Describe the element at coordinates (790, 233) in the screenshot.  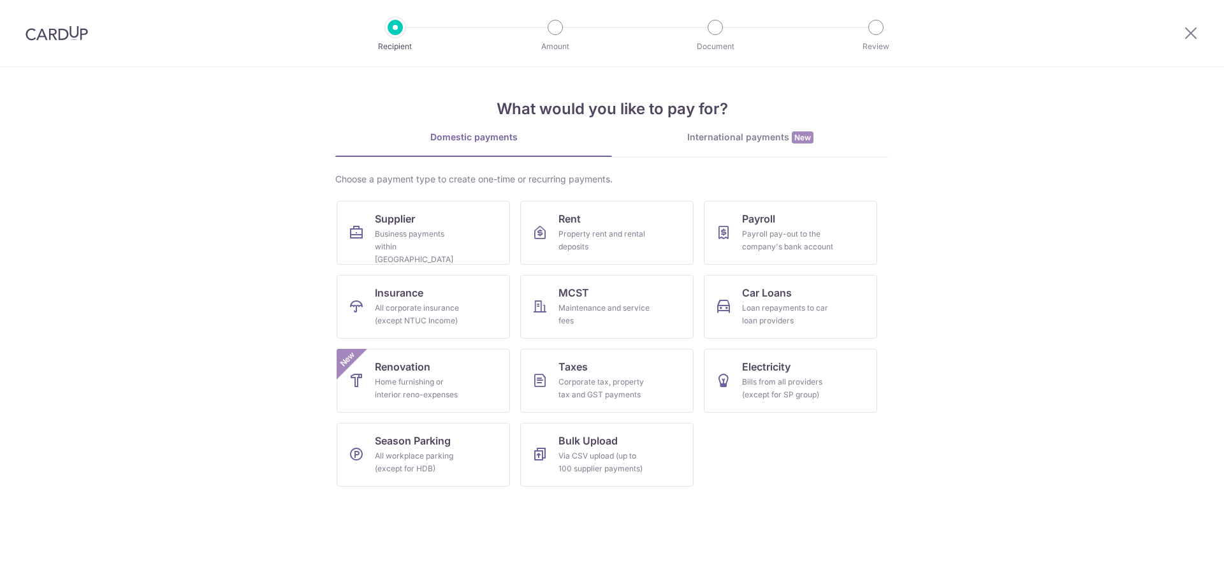
I see `a: PayrollPayroll pay-out to the company's bank account` at that location.